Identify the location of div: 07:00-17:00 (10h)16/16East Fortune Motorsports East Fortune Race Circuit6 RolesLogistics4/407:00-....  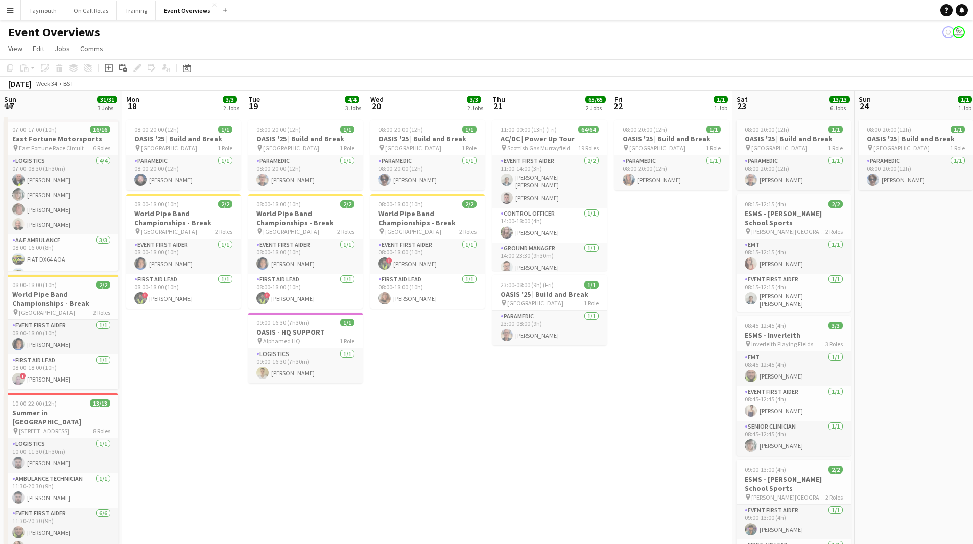
(61, 195).